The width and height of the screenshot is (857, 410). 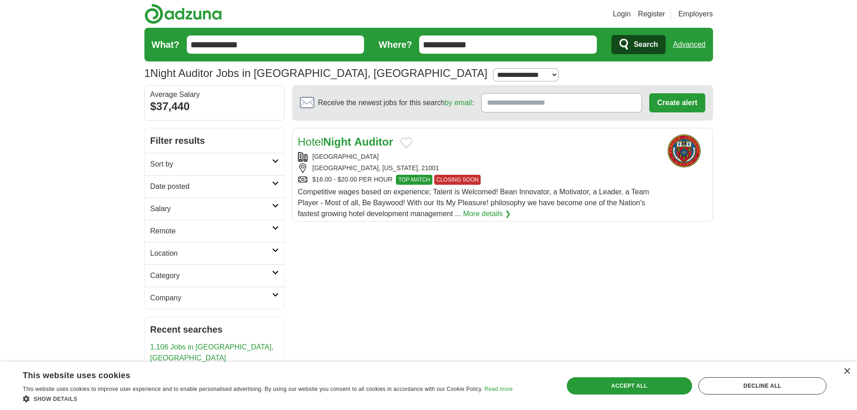 What do you see at coordinates (215, 330) in the screenshot?
I see `h2: Recent searches` at bounding box center [215, 330].